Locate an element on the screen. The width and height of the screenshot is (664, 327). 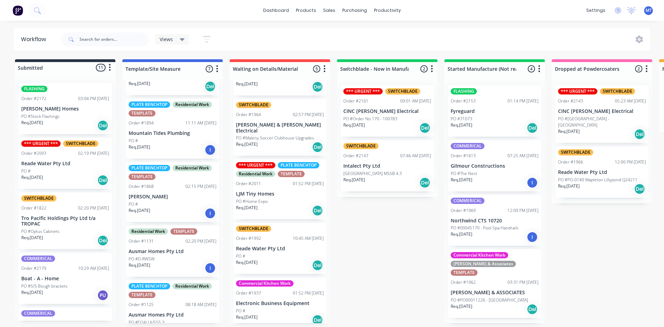
div: products is located at coordinates (306, 10).